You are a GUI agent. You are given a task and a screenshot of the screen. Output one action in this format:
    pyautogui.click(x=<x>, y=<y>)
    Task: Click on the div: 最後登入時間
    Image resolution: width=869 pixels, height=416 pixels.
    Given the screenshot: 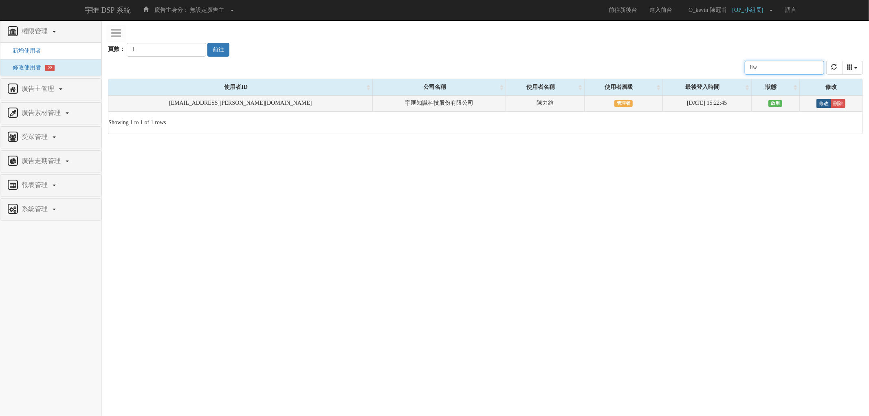 What is the action you would take?
    pyautogui.click(x=707, y=87)
    